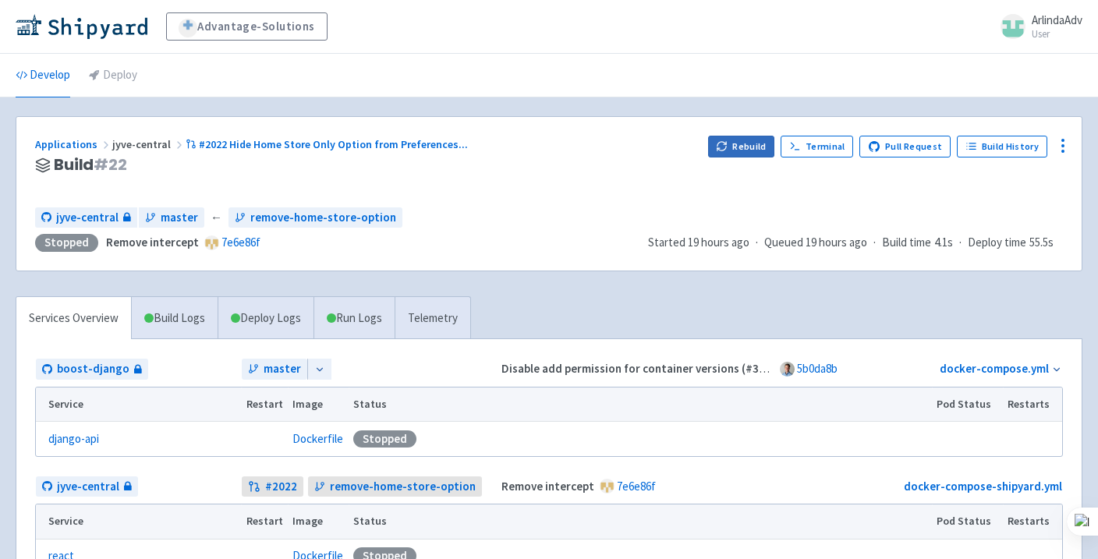 The height and width of the screenshot is (559, 1098). I want to click on a: 5b0da8b, so click(817, 368).